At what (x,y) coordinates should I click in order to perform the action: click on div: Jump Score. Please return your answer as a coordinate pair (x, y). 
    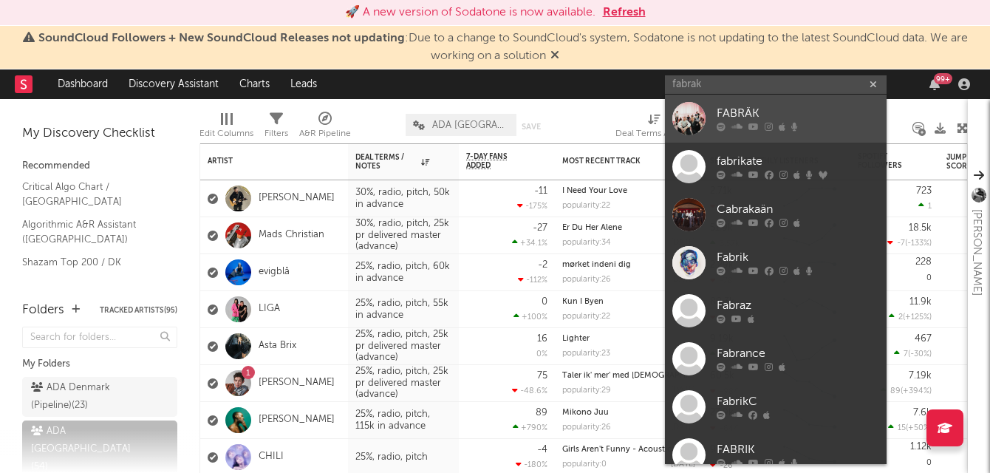
    Looking at the image, I should click on (965, 162).